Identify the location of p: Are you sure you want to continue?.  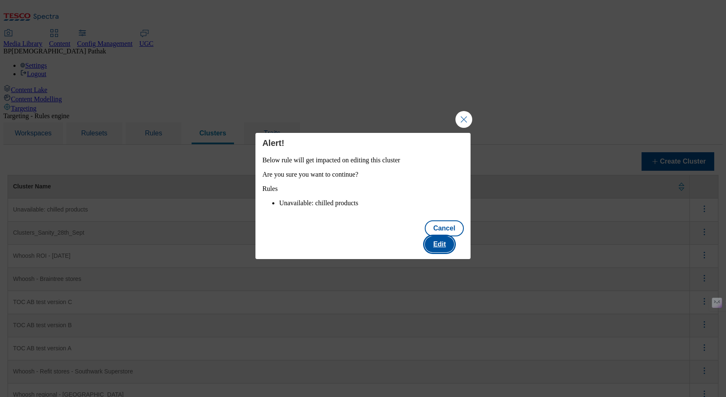
(363, 174).